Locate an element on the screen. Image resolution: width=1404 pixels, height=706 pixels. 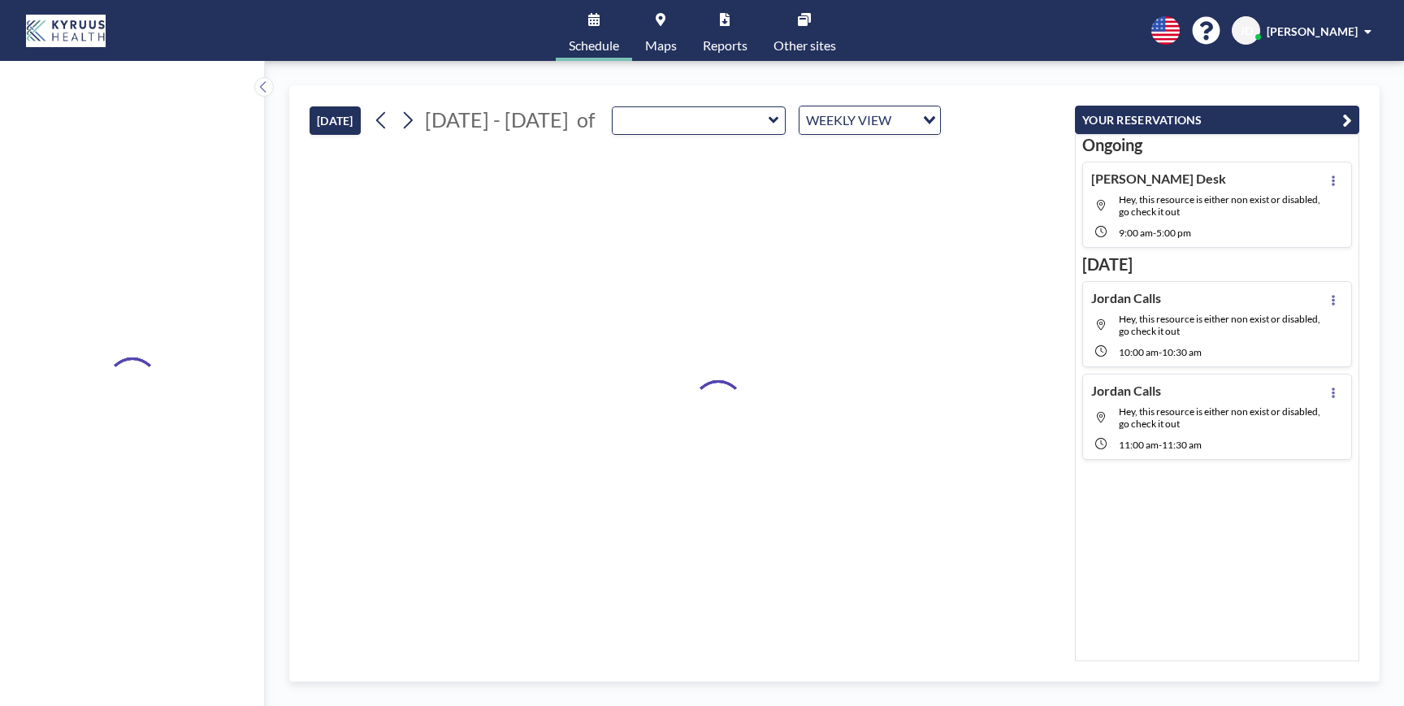
span: 10:30 AM is located at coordinates (1181, 352).